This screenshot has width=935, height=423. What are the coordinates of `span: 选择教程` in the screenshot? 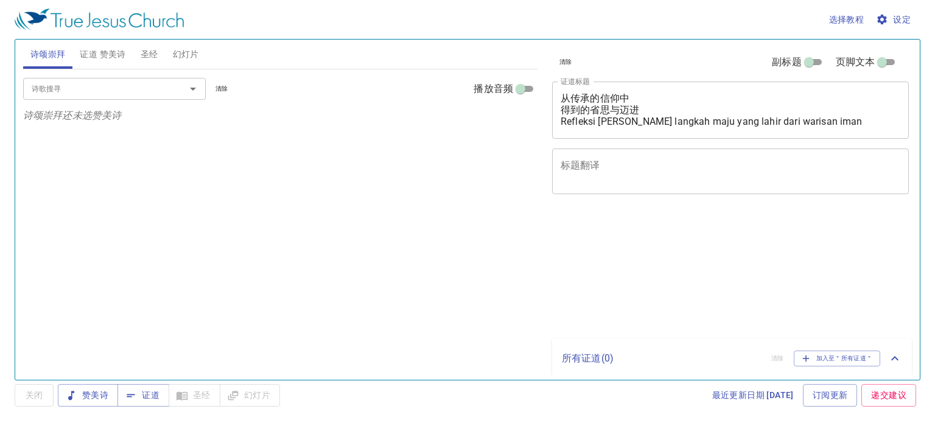 It's located at (846, 19).